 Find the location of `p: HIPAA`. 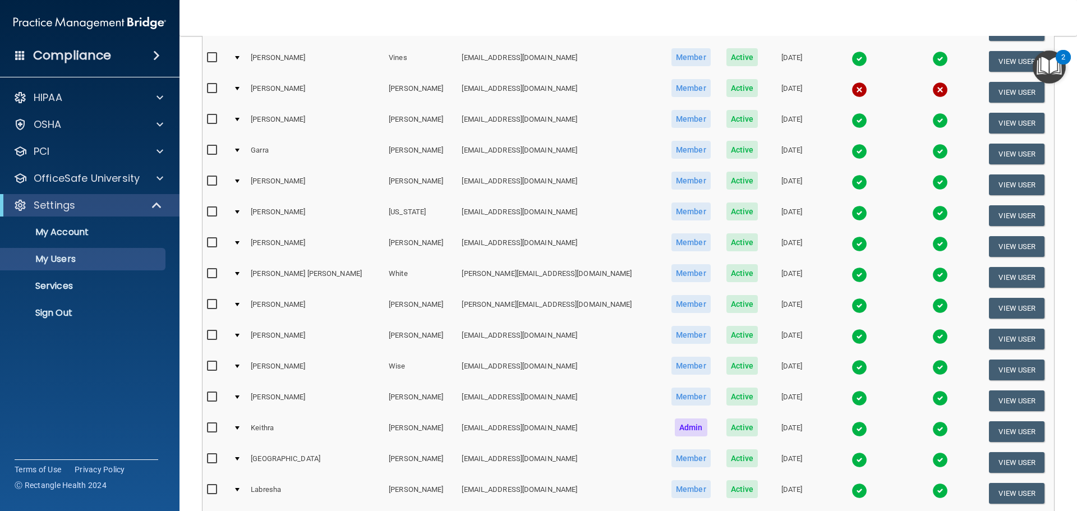

p: HIPAA is located at coordinates (48, 98).